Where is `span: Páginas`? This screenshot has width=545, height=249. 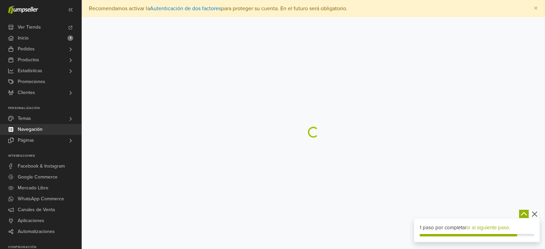
span: Páginas is located at coordinates (26, 140).